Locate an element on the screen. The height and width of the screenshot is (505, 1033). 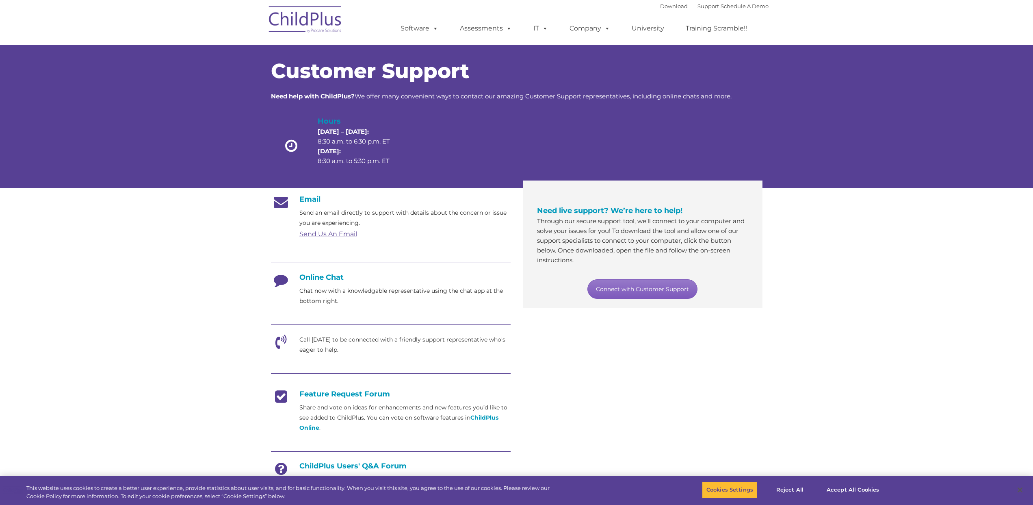
img: ChildPlus by Procare Solutions is located at coordinates (305, 21).